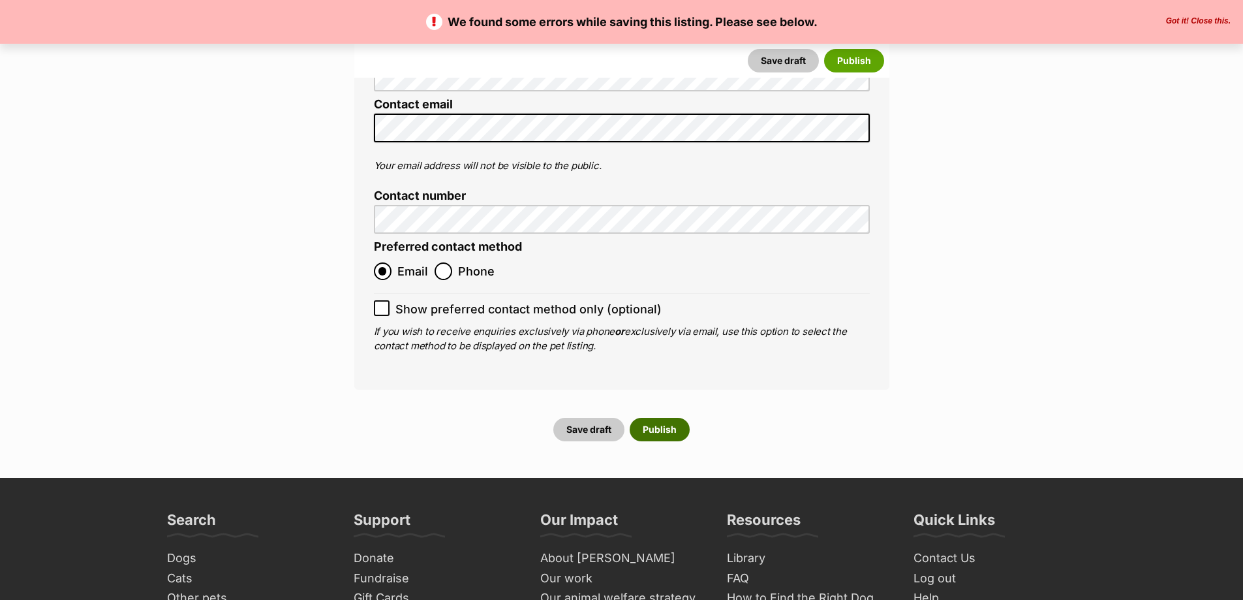 The width and height of the screenshot is (1243, 600). What do you see at coordinates (448, 247) in the screenshot?
I see `label: Preferred contact method` at bounding box center [448, 247].